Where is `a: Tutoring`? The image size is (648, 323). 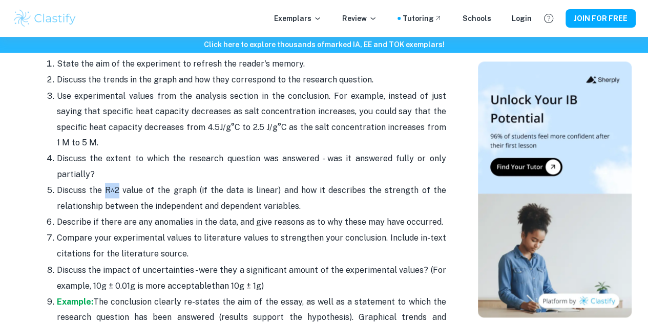 a: Tutoring is located at coordinates (422, 18).